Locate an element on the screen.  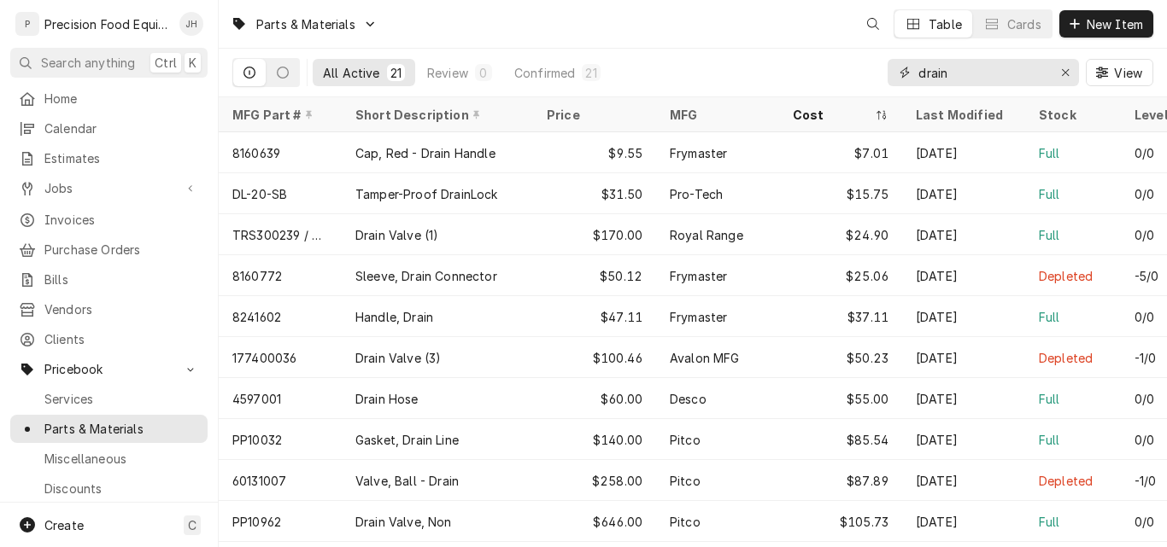
span: New Item is located at coordinates (1115, 24).